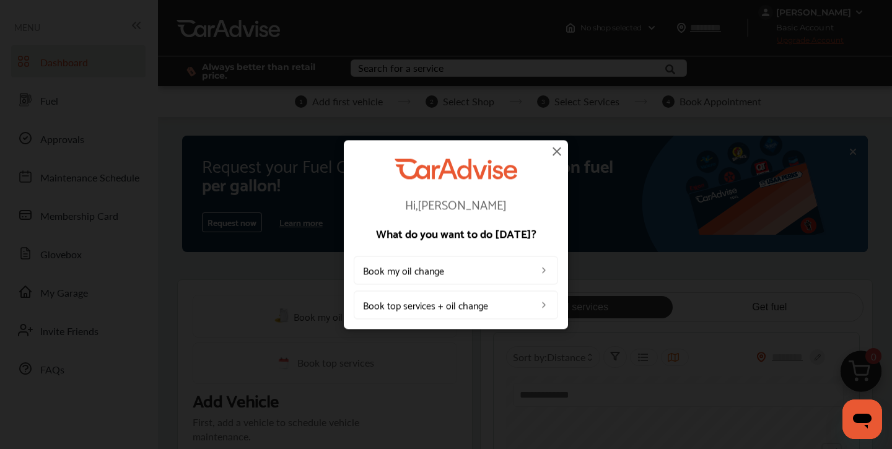 This screenshot has width=892, height=449. What do you see at coordinates (456, 168) in the screenshot?
I see `img: CarAdvise Logo` at bounding box center [456, 168].